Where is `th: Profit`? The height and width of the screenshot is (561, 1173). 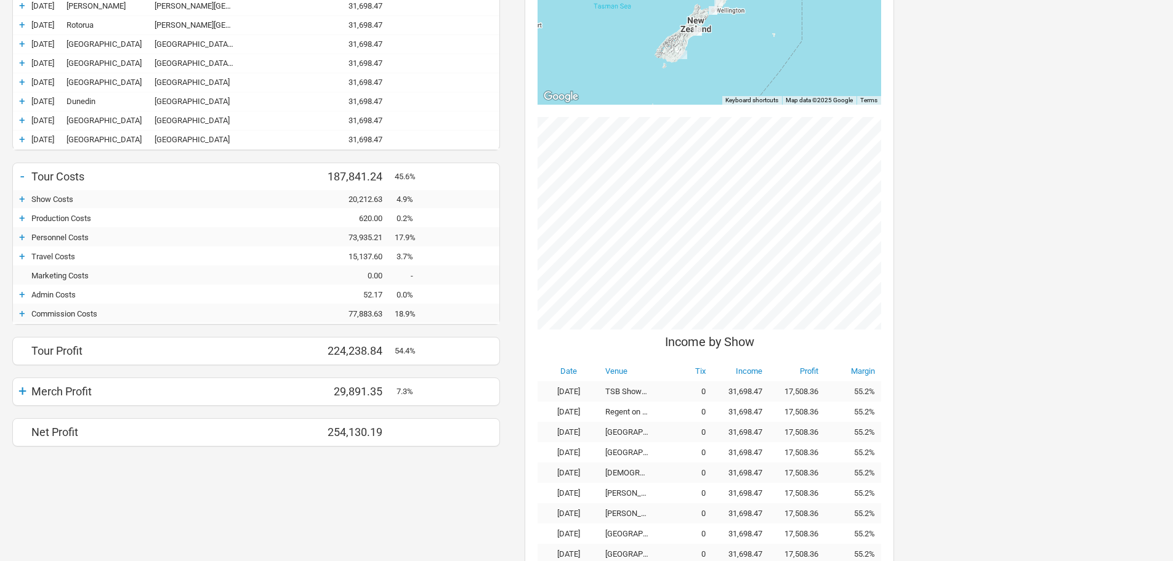
th: Profit is located at coordinates (797, 371).